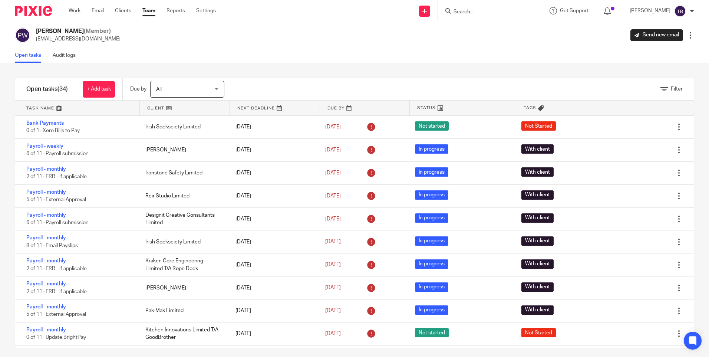 This screenshot has width=709, height=357. Describe the element at coordinates (657, 35) in the screenshot. I see `a: Send new email` at that location.